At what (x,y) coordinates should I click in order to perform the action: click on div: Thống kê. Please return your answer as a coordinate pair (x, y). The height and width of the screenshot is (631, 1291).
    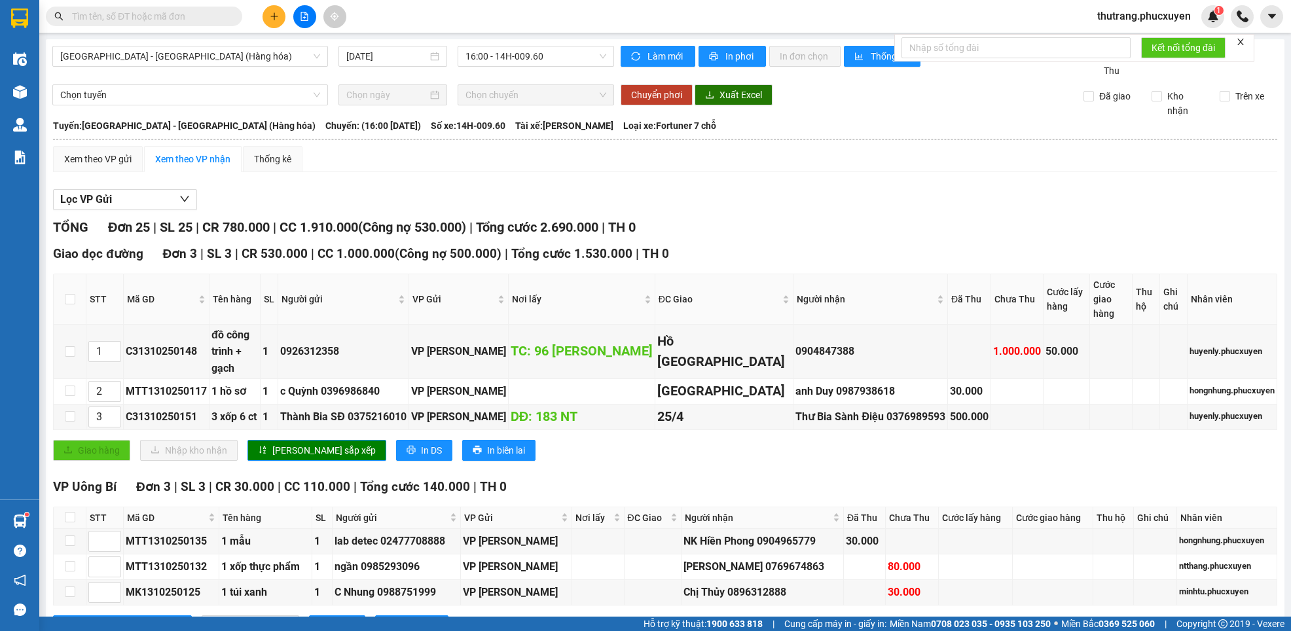
    Looking at the image, I should click on (272, 159).